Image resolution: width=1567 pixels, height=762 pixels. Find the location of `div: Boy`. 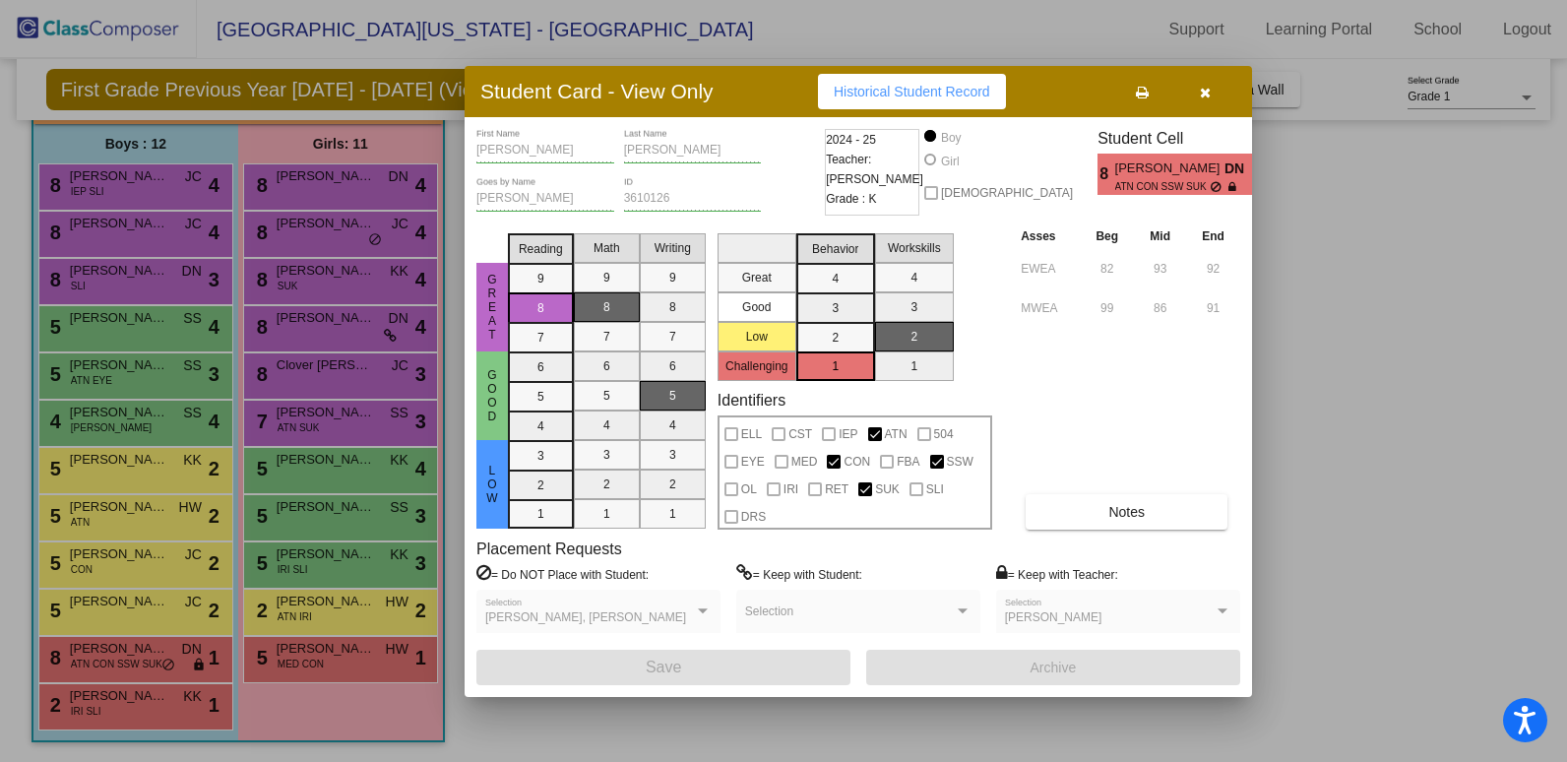

div: Boy is located at coordinates (951, 138).